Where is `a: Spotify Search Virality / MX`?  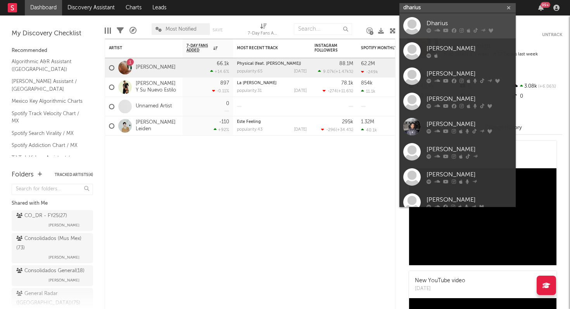
a: Spotify Search Virality / MX is located at coordinates (48, 133).